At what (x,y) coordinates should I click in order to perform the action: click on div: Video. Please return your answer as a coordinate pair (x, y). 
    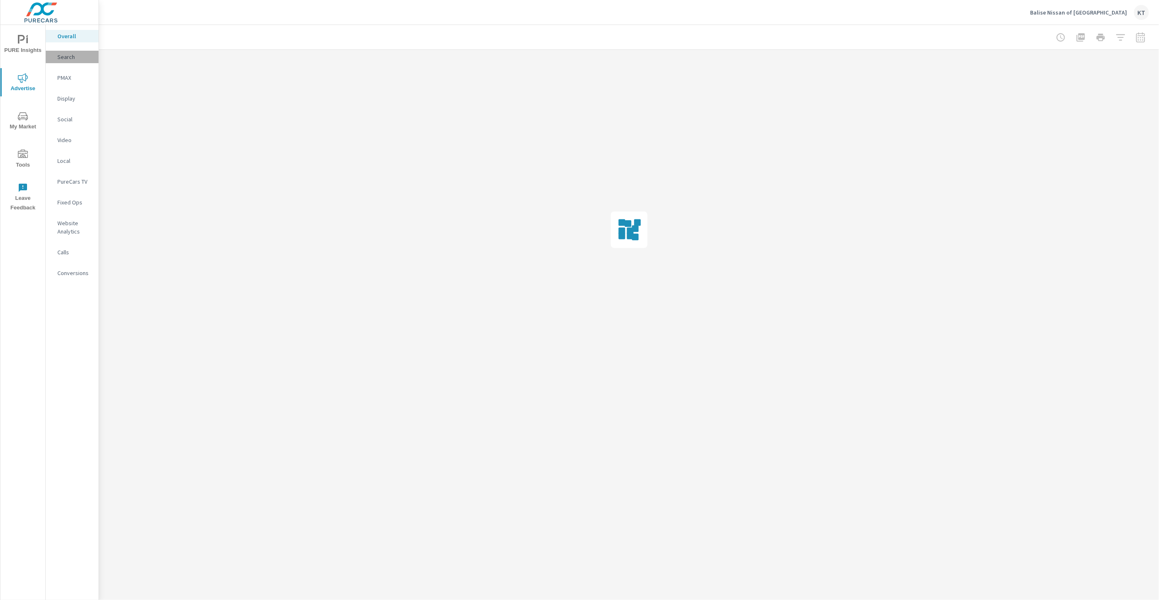
    Looking at the image, I should click on (72, 140).